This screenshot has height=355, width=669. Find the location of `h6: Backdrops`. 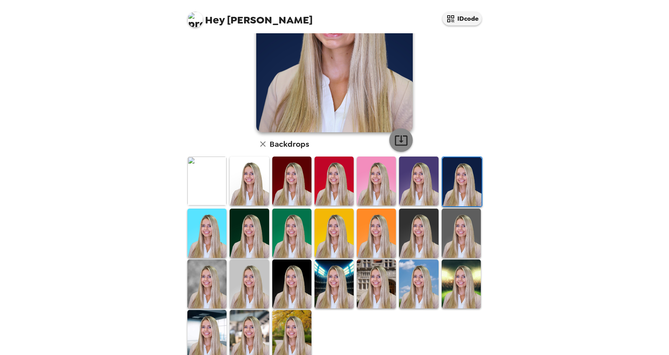

h6: Backdrops is located at coordinates (289, 144).